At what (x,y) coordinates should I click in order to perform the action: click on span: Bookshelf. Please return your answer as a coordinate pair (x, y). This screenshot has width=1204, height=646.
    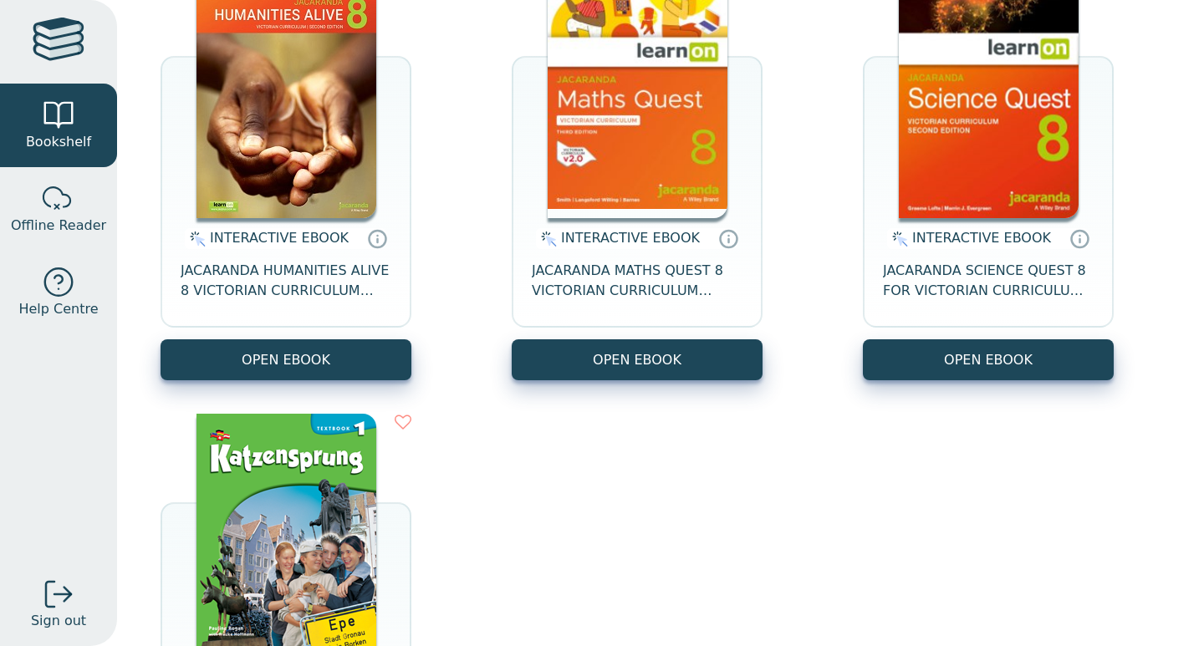
    Looking at the image, I should click on (59, 142).